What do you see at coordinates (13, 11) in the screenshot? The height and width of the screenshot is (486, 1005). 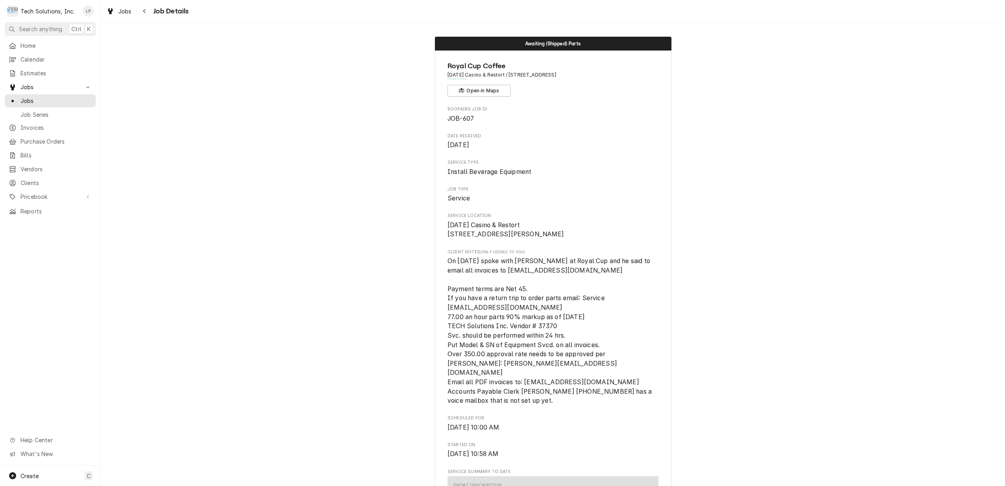 I see `div: T` at bounding box center [13, 11].